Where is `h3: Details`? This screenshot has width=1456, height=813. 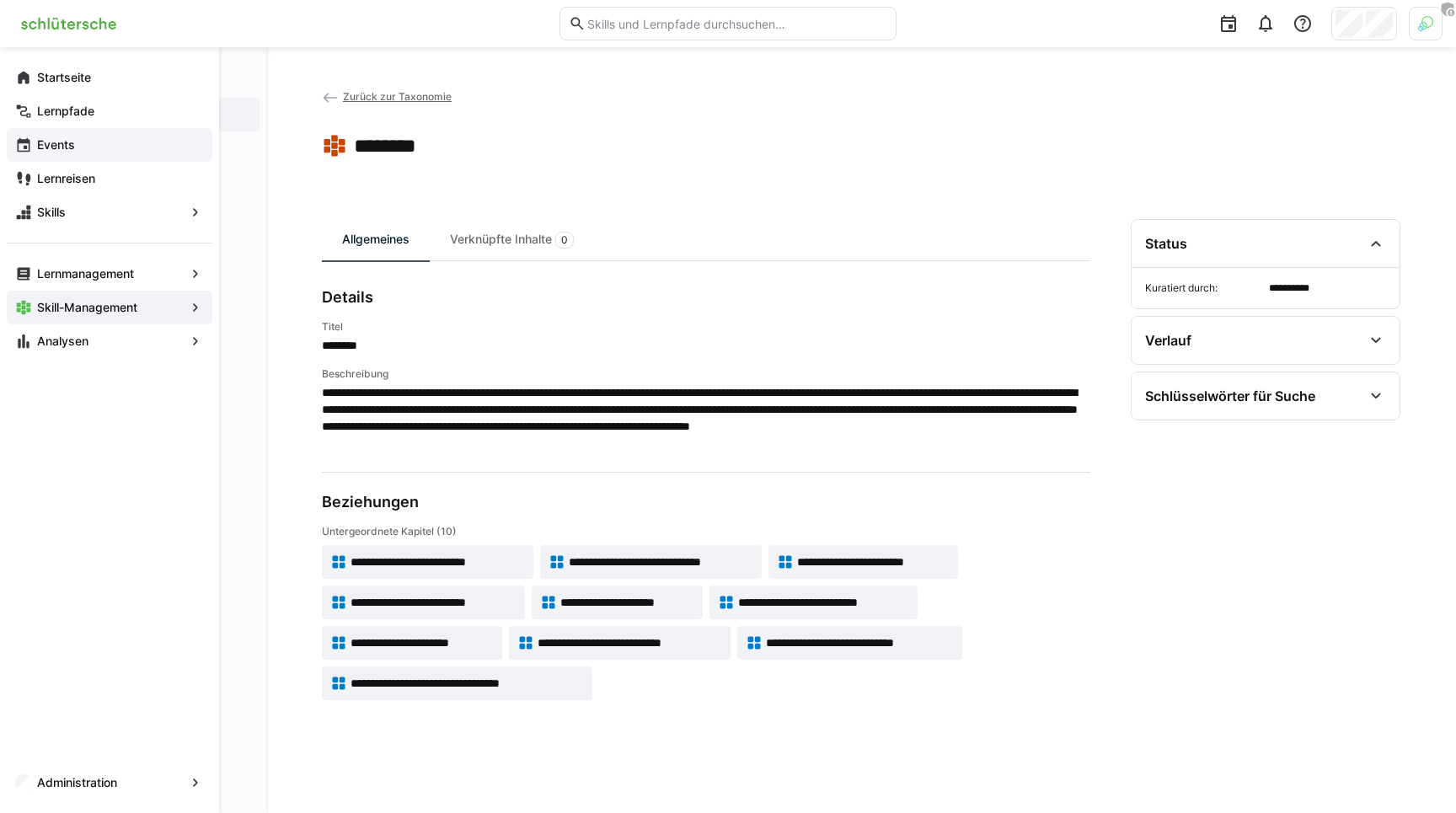 h3: Details is located at coordinates (347, 298).